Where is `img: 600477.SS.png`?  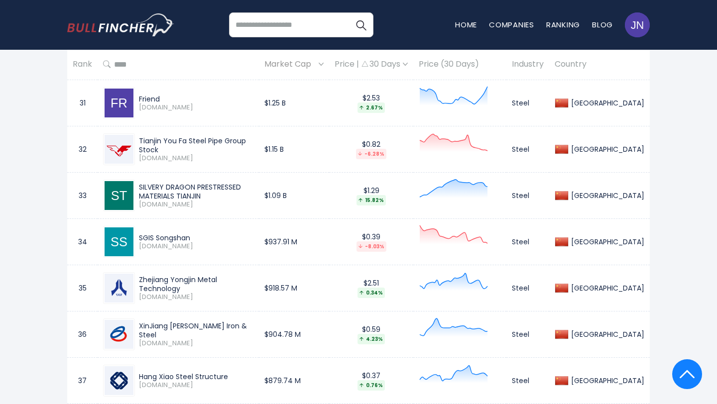 img: 600477.SS.png is located at coordinates (119, 381).